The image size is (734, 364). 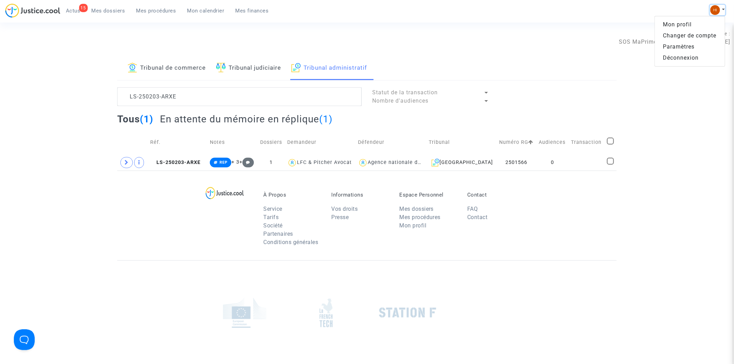 What do you see at coordinates (340, 217) in the screenshot?
I see `a: Presse` at bounding box center [340, 217].